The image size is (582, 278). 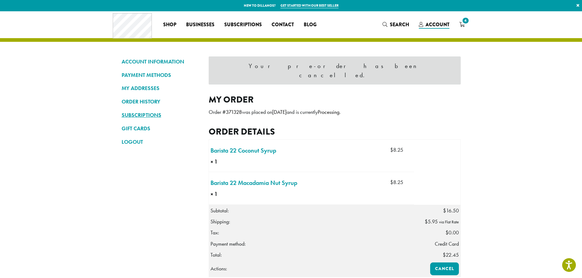 What do you see at coordinates (254, 183) in the screenshot?
I see `a: Barista 22 Macadamia Nut Syrup` at bounding box center [254, 183].